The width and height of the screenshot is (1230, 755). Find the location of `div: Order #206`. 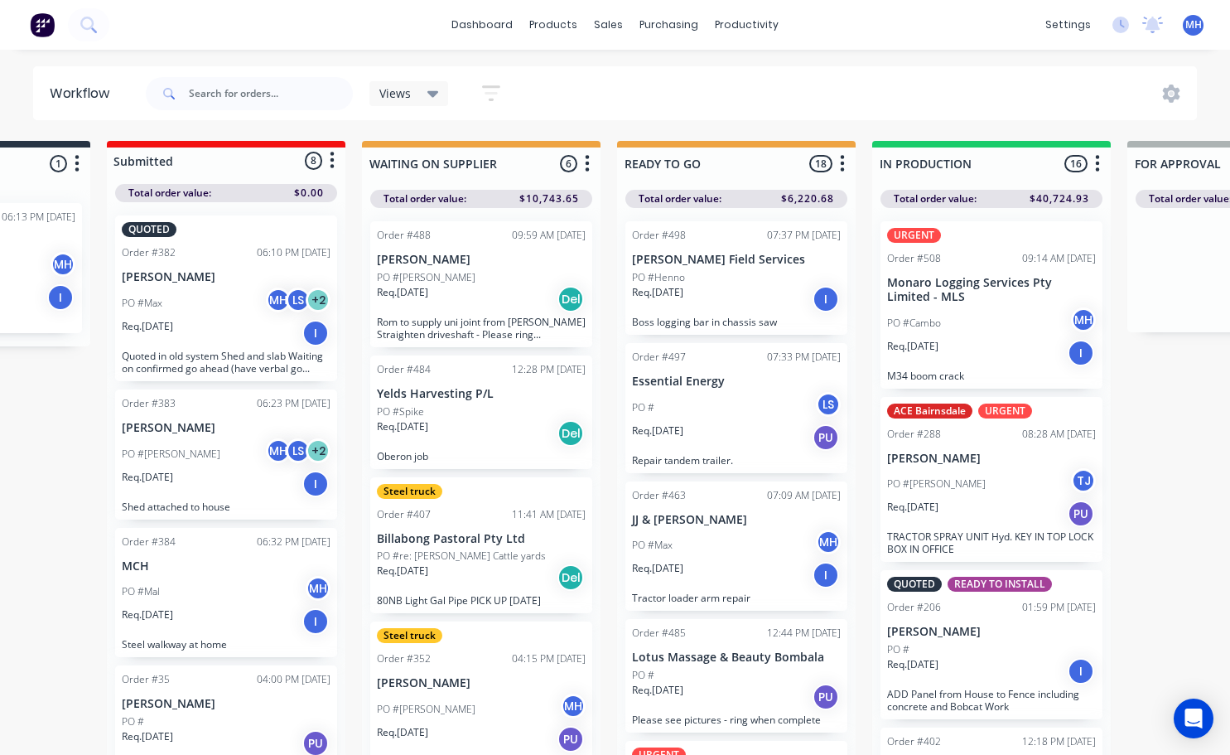

div: Order #206 is located at coordinates (914, 607).